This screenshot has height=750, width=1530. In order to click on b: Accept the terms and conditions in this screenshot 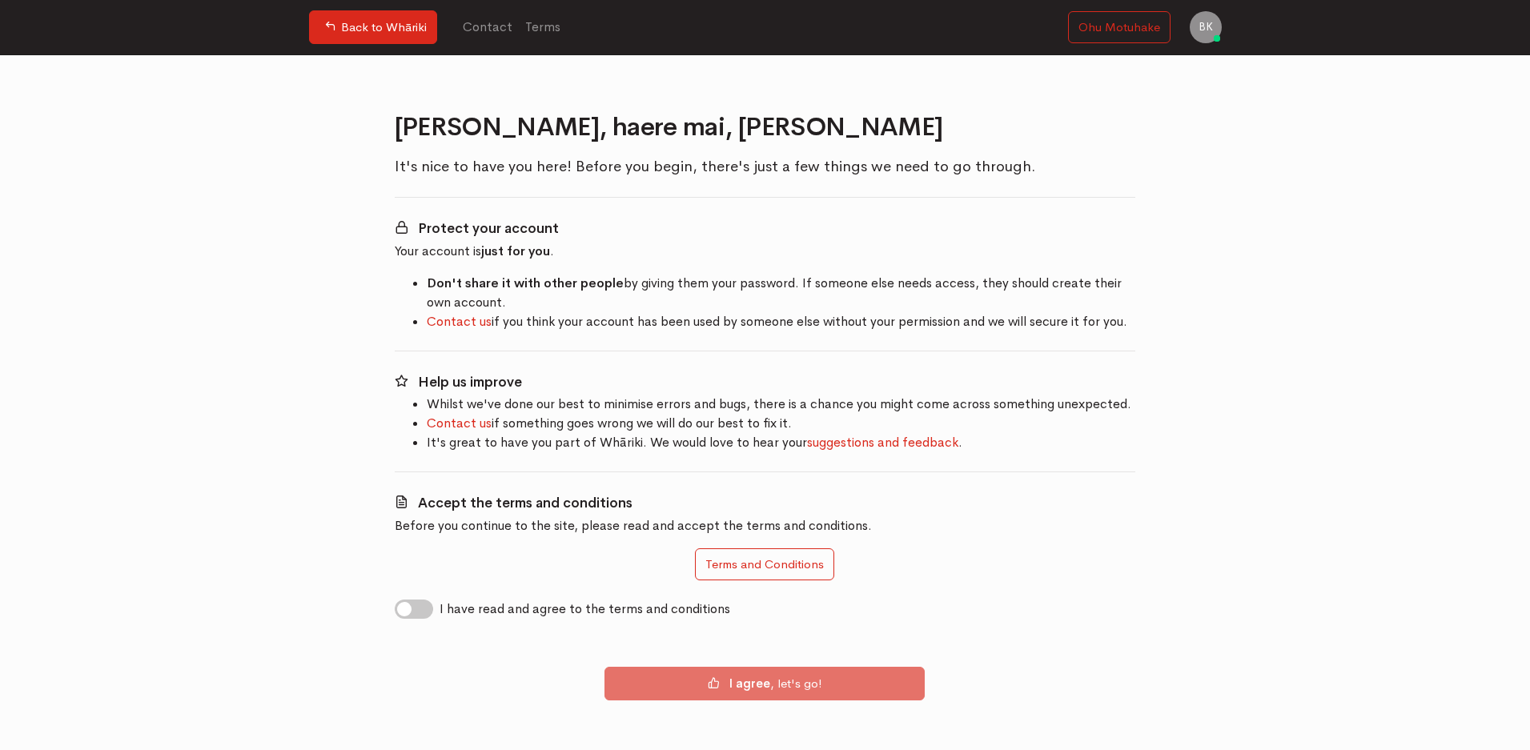, I will do `click(525, 503)`.